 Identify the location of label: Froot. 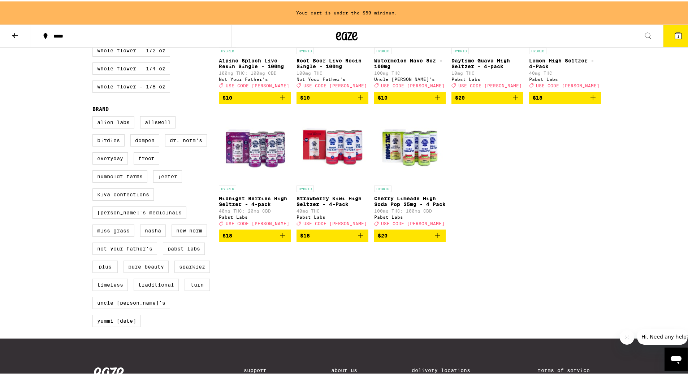
(146, 157).